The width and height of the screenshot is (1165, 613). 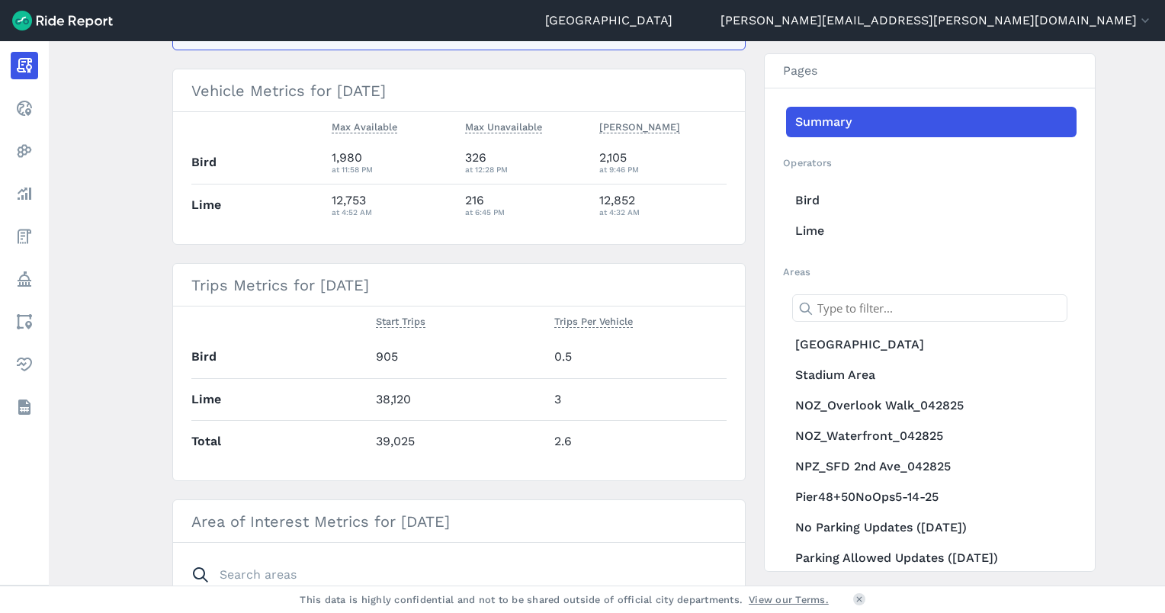 What do you see at coordinates (459, 357) in the screenshot?
I see `td: 905` at bounding box center [459, 357].